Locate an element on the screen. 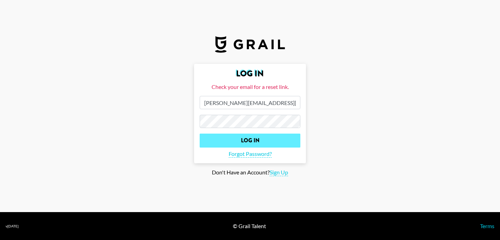 The image size is (500, 240). span: Sign Up is located at coordinates (279, 173).